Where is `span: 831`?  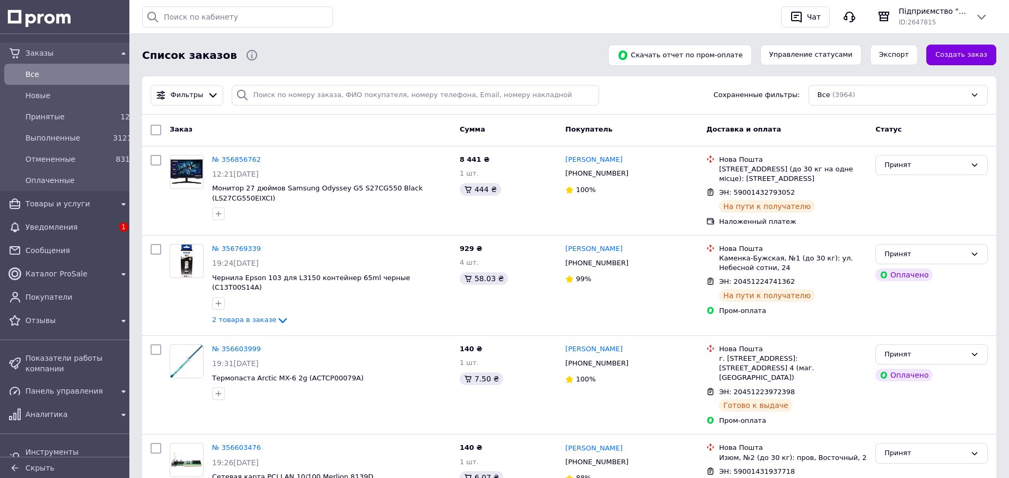 span: 831 is located at coordinates (122, 159).